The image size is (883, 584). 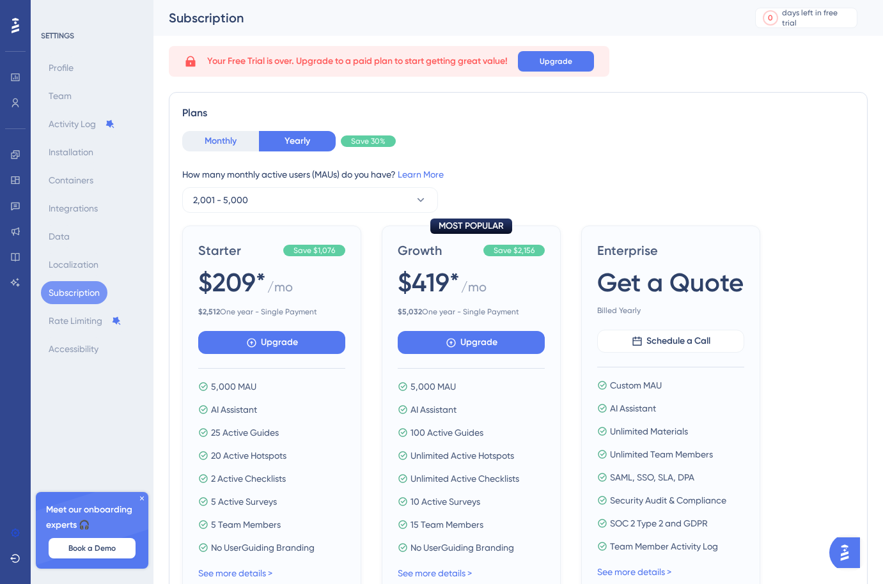 What do you see at coordinates (428, 283) in the screenshot?
I see `span: $419*` at bounding box center [428, 283].